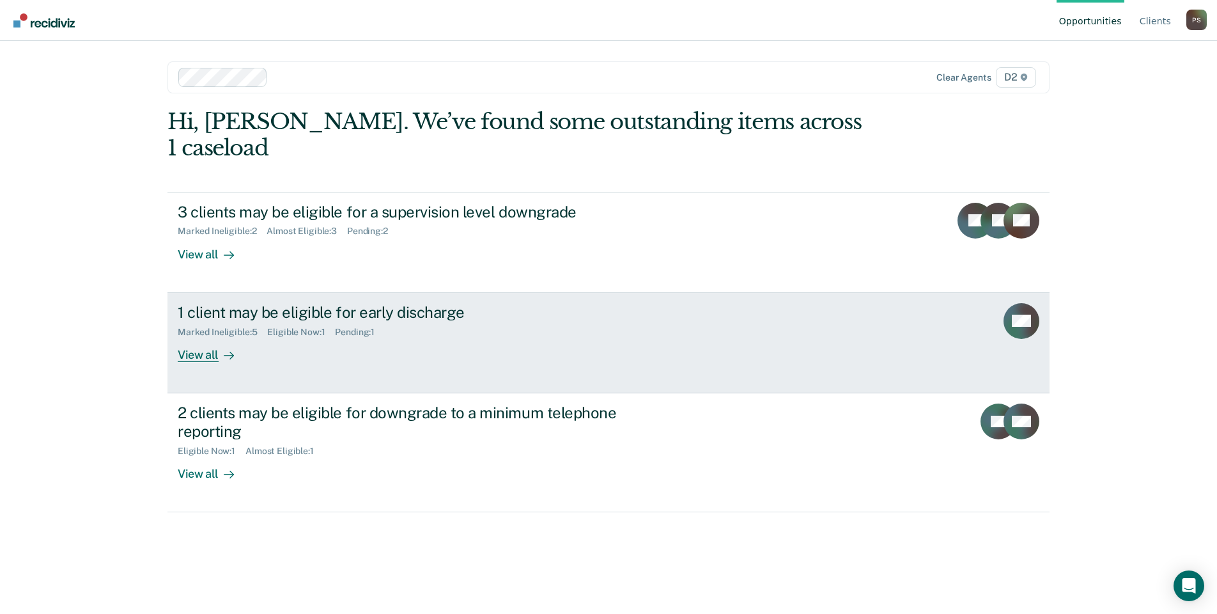 The height and width of the screenshot is (614, 1217). I want to click on img: Recidiviz, so click(44, 20).